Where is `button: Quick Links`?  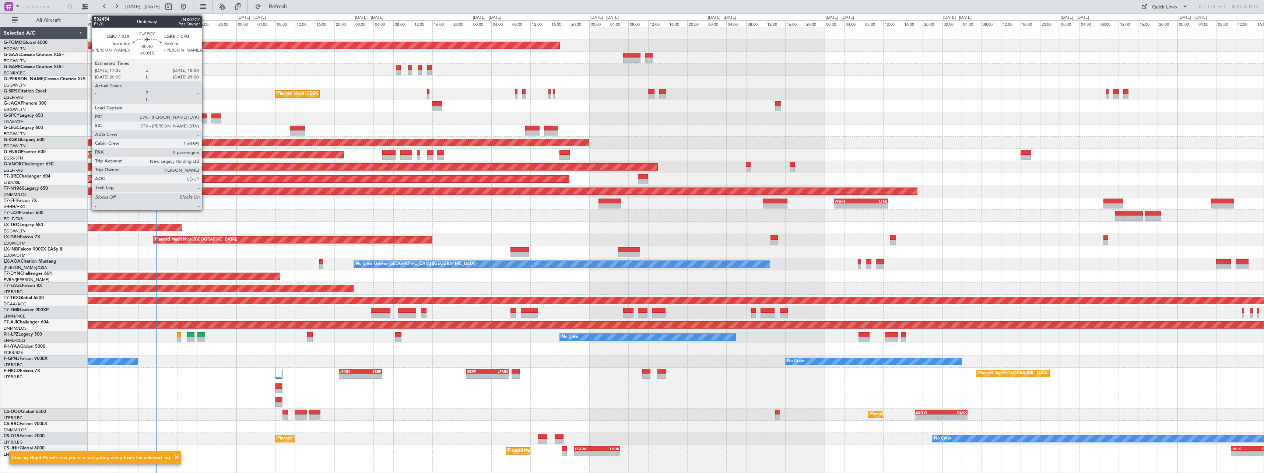 button: Quick Links is located at coordinates (1164, 7).